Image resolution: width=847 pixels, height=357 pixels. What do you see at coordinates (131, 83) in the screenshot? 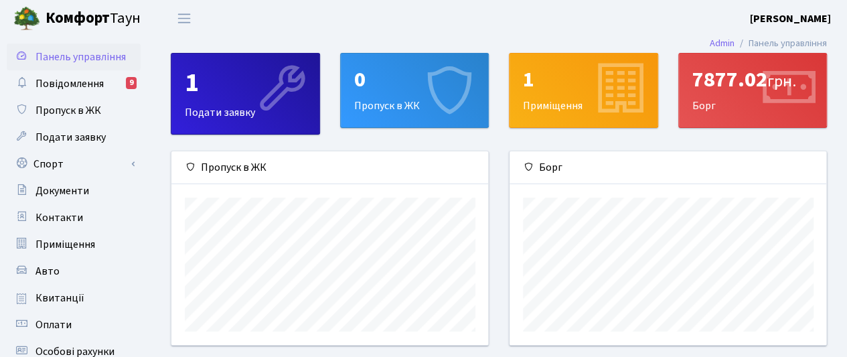
I see `div: 9` at bounding box center [131, 83].